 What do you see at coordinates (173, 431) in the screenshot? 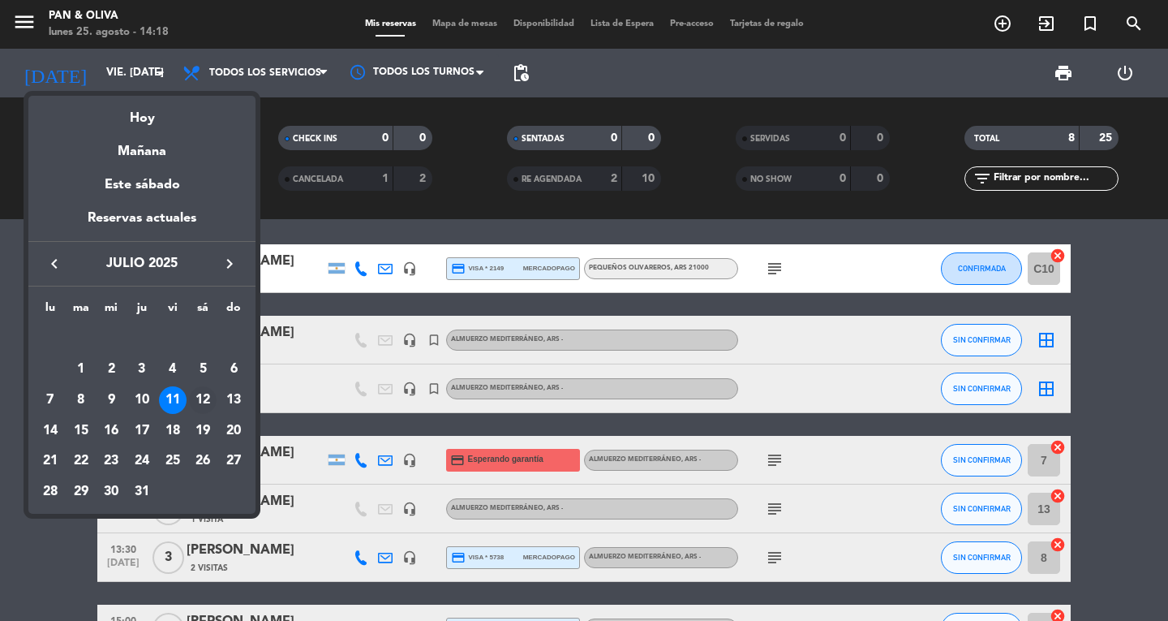
I see `td: 18 de julio de 2025` at bounding box center [173, 431].